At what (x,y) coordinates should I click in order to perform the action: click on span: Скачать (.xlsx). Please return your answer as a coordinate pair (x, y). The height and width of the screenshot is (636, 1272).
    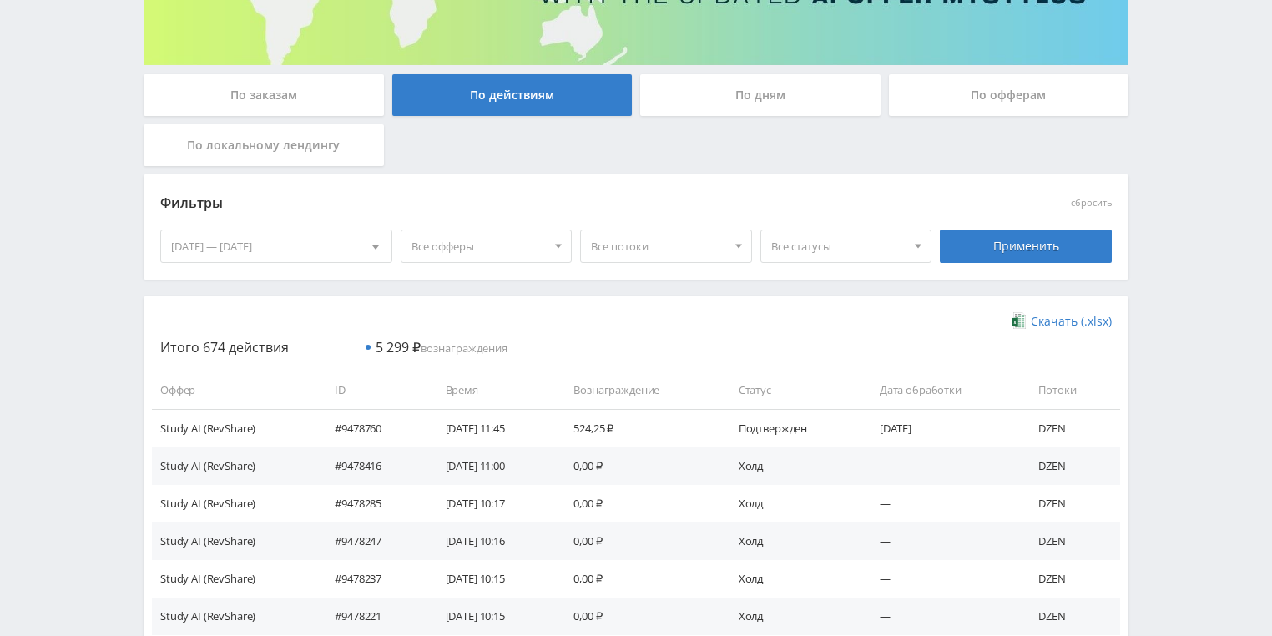
    Looking at the image, I should click on (1070, 321).